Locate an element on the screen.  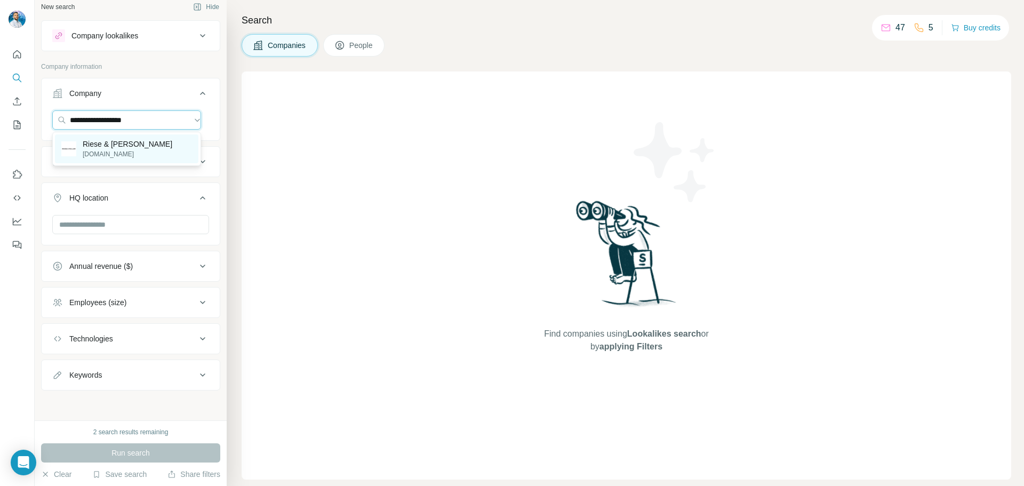
button: Clear is located at coordinates (56, 474).